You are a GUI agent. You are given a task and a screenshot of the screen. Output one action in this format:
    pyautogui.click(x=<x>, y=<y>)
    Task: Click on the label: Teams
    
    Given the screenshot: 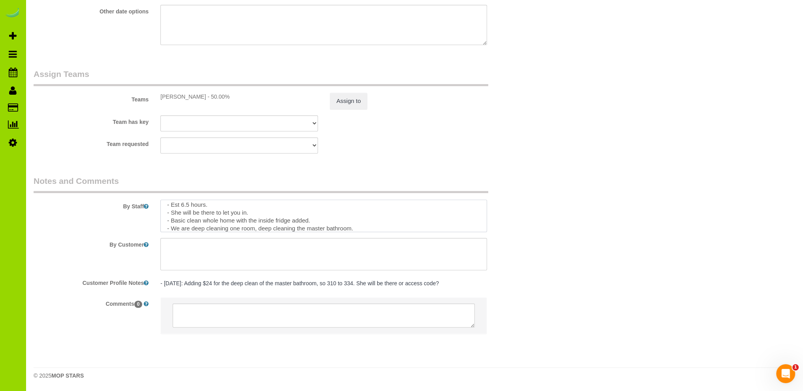 What is the action you would take?
    pyautogui.click(x=91, y=98)
    